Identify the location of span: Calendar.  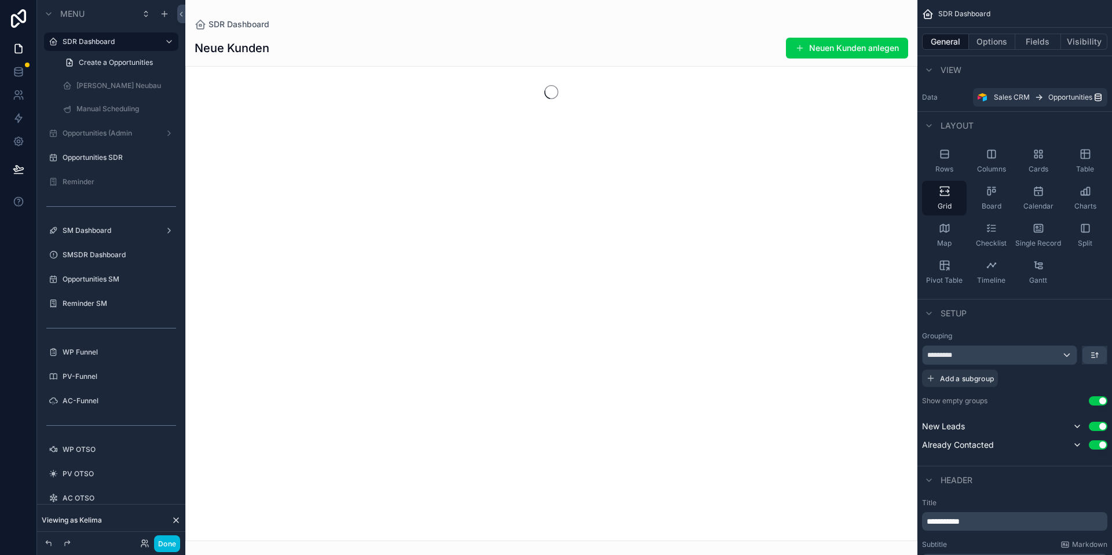
(1039, 206).